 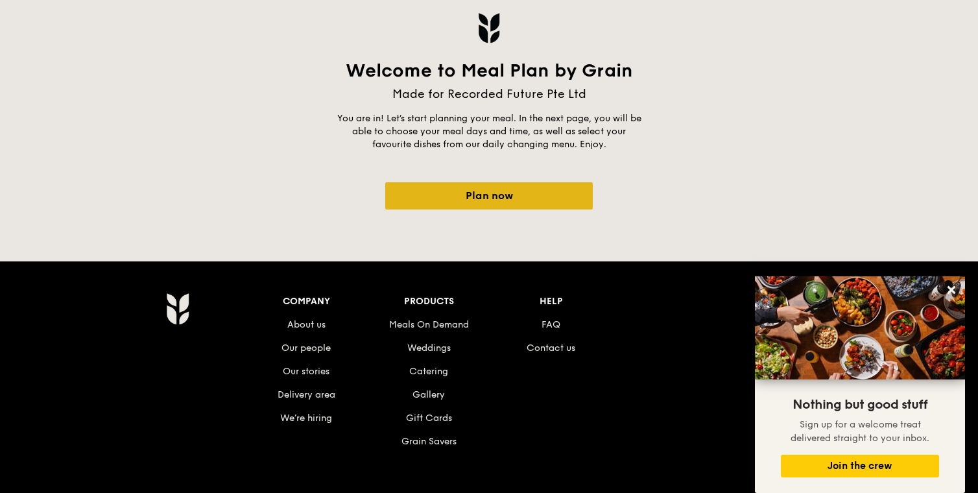 What do you see at coordinates (489, 28) in the screenshot?
I see `img: Grain logo` at bounding box center [489, 28].